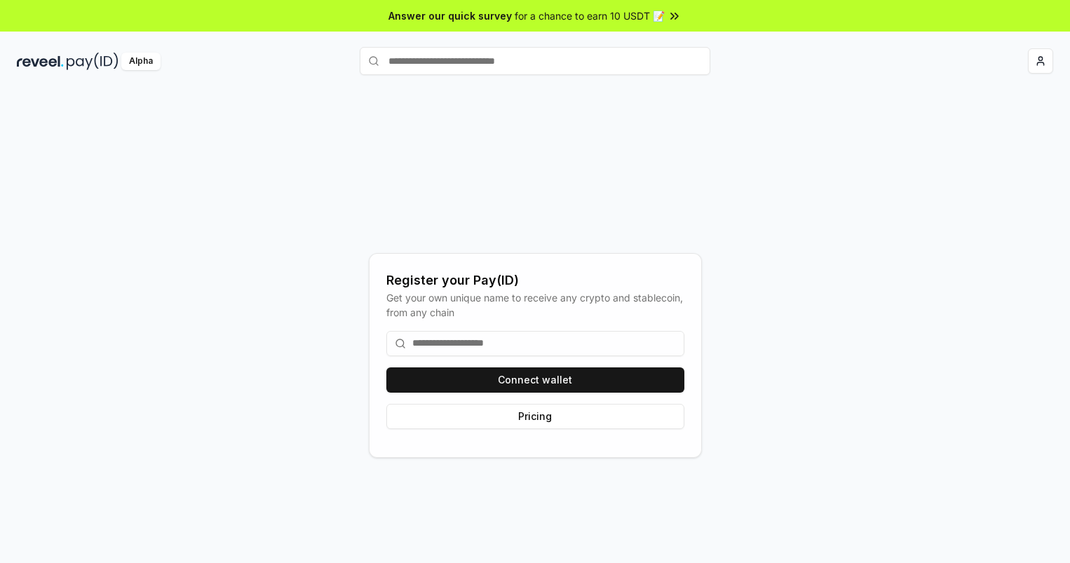 This screenshot has width=1070, height=563. What do you see at coordinates (535, 380) in the screenshot?
I see `button: Connect wallet` at bounding box center [535, 380].